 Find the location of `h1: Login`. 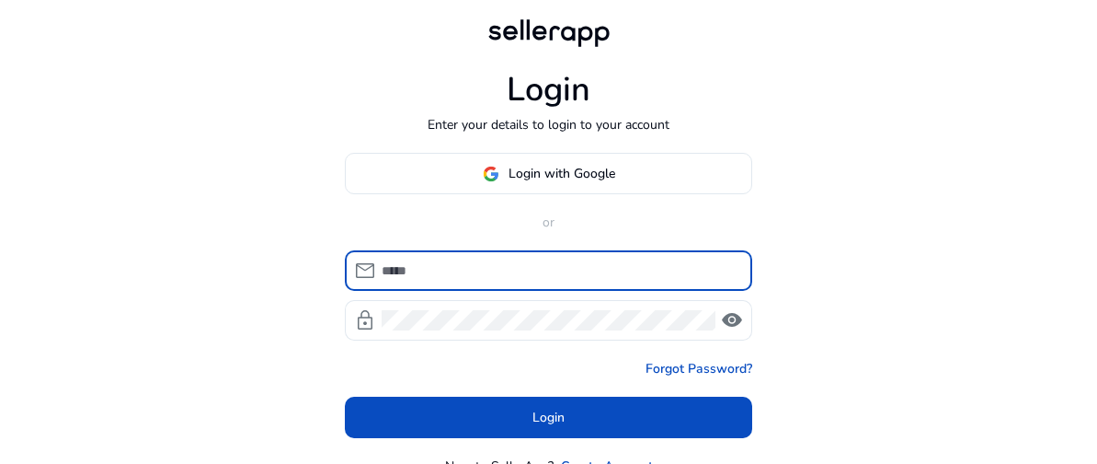

h1: Login is located at coordinates (548, 89).